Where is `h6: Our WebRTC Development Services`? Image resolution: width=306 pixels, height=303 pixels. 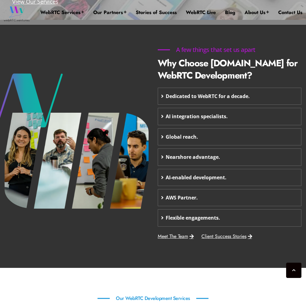
h6: Our WebRTC Development Services is located at coordinates (153, 298).